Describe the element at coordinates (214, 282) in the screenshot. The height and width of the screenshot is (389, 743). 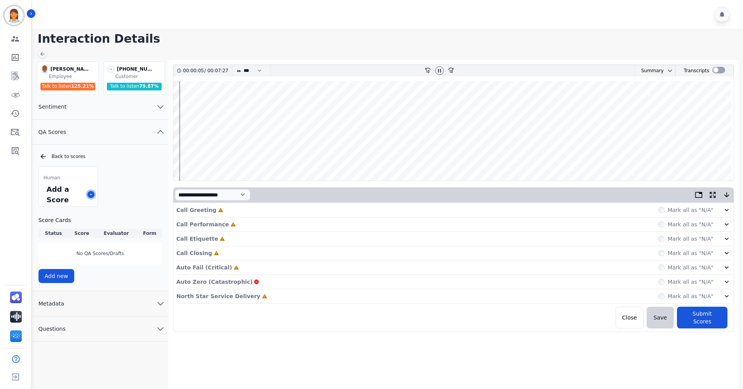
I see `p: Auto Zero (Catastrophic)` at that location.